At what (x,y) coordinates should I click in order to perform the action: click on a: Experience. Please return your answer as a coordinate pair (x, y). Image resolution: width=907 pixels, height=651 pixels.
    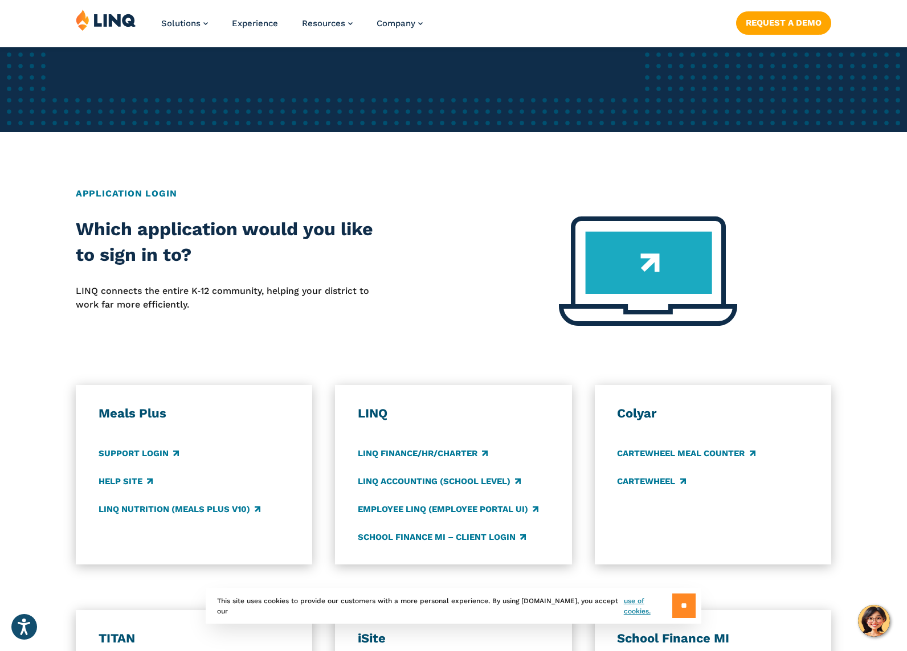
    Looking at the image, I should click on (255, 23).